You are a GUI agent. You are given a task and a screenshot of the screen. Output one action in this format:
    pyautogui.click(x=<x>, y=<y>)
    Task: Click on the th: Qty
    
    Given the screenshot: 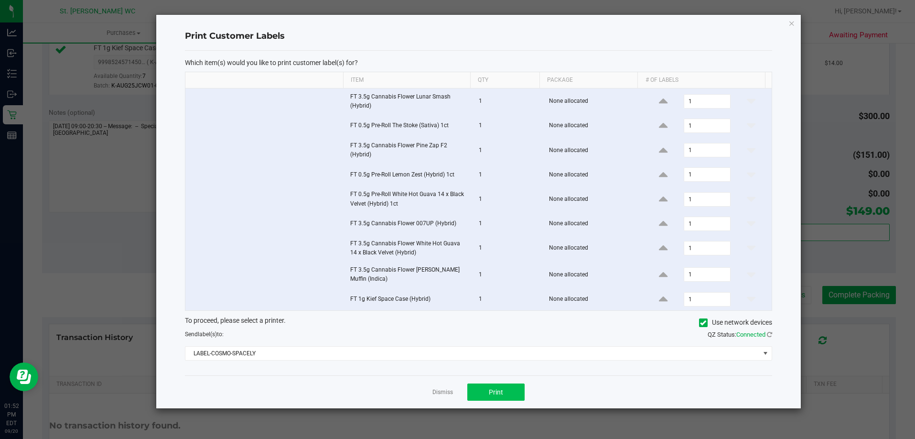 What is the action you would take?
    pyautogui.click(x=505, y=80)
    